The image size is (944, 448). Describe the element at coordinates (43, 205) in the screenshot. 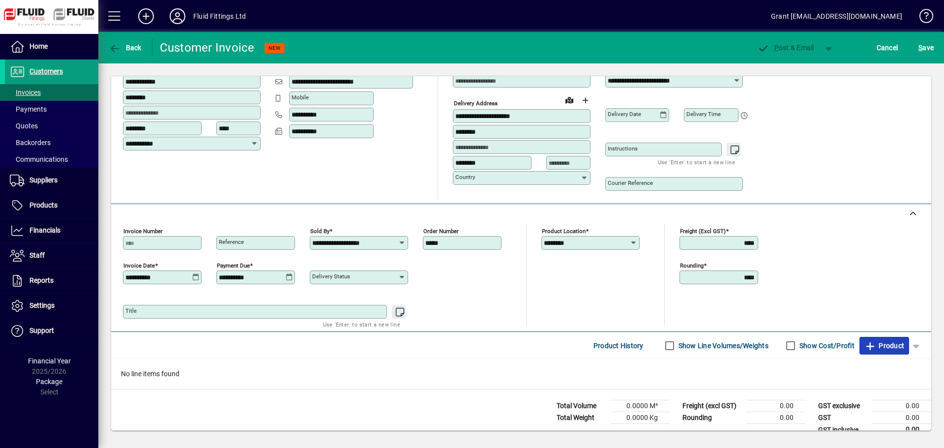

I see `span: Products` at that location.